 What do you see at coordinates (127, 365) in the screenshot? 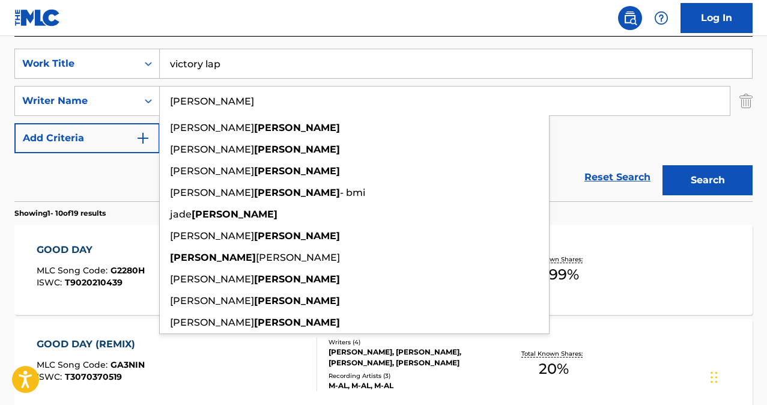
I see `span: GA3NIN` at bounding box center [127, 365].